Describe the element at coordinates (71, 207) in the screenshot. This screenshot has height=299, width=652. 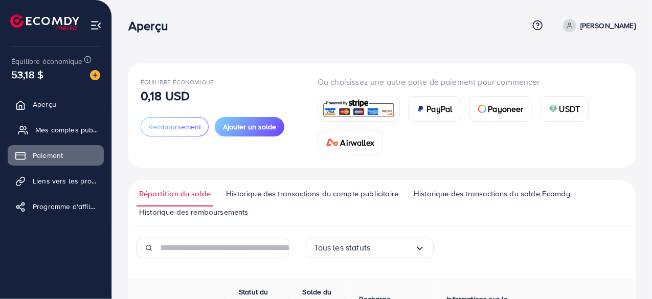
I see `font: Programme d'affiliation` at that location.